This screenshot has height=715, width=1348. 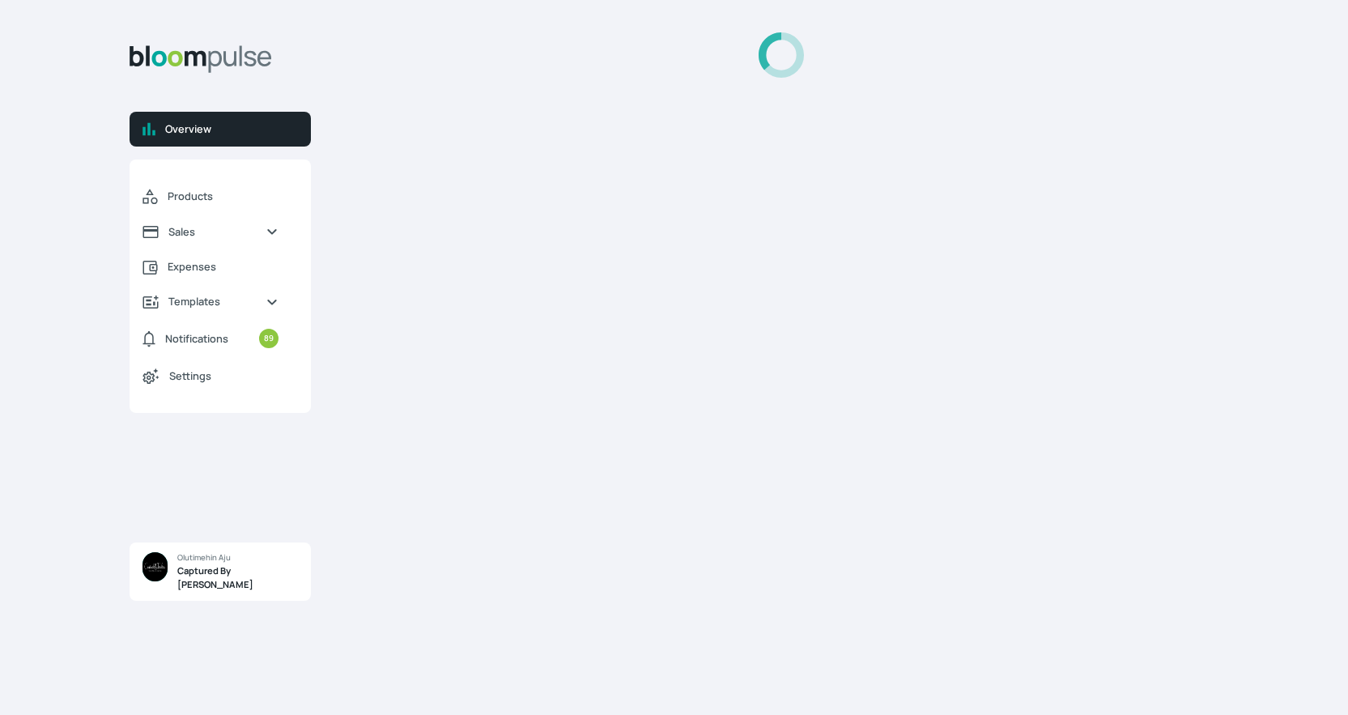 What do you see at coordinates (211, 338) in the screenshot?
I see `a: Notifications89` at bounding box center [211, 338].